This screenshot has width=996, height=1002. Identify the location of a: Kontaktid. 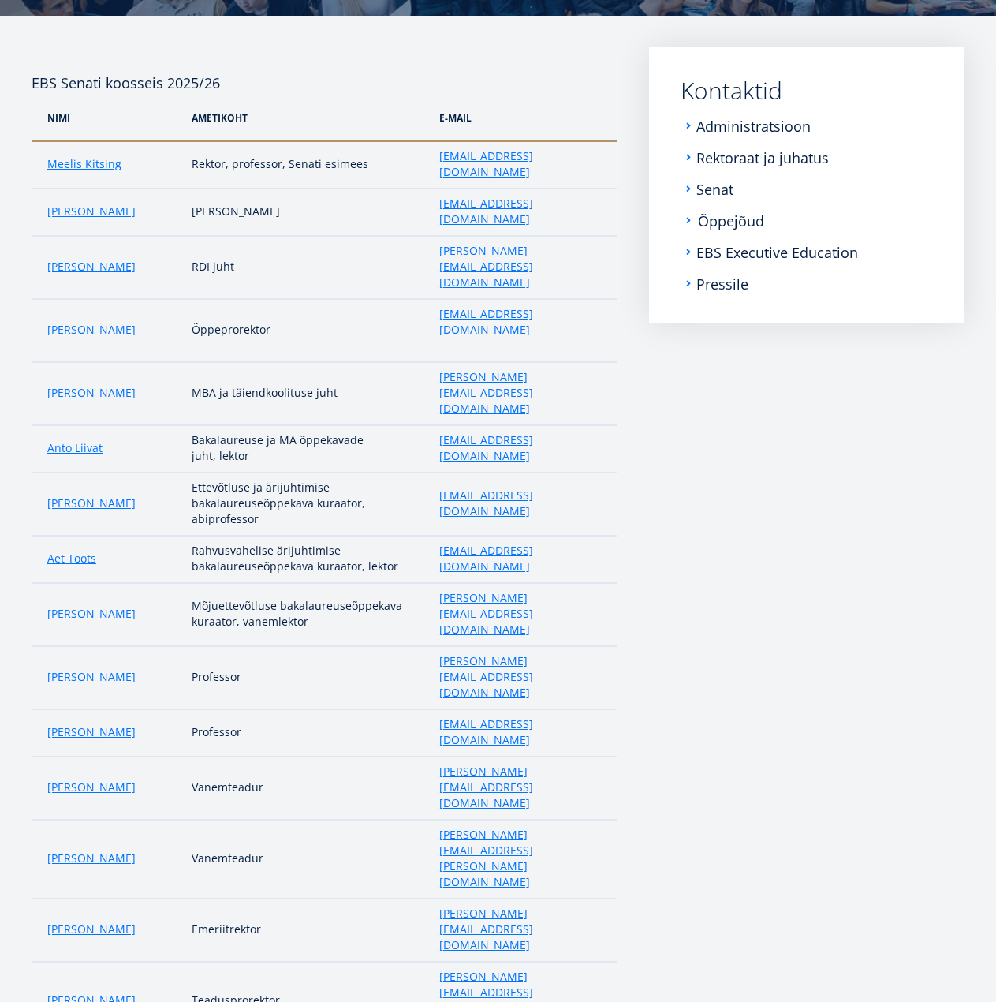
(807, 91).